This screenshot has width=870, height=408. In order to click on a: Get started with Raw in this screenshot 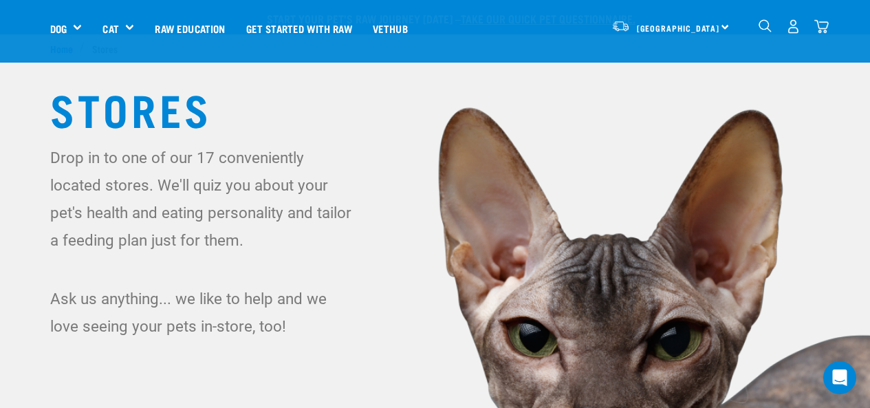, I will do `click(299, 28)`.